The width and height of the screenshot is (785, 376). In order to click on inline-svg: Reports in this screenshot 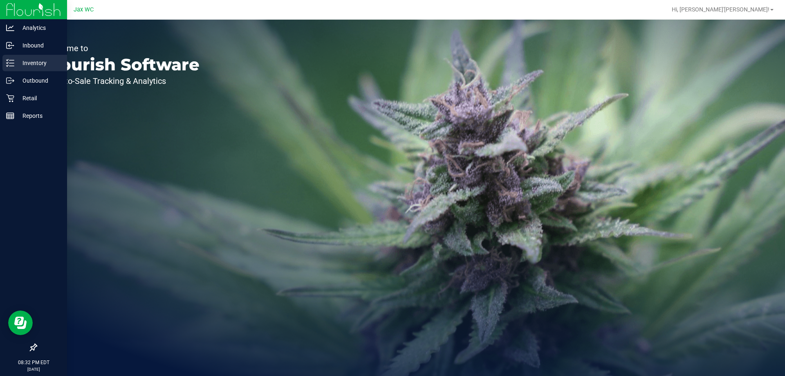, I will do `click(10, 116)`.